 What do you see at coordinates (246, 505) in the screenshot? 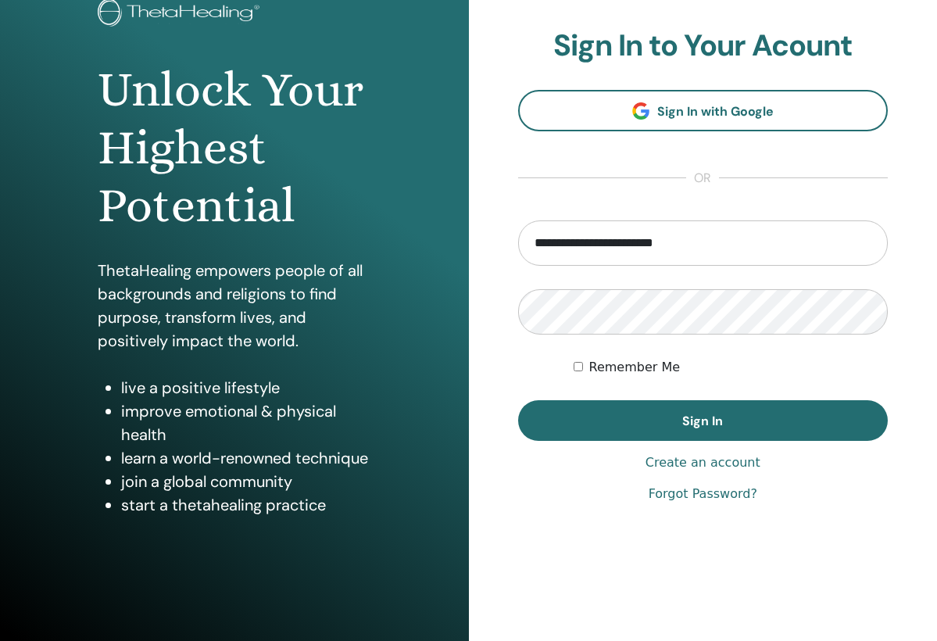
I see `li: start a thetahealing practice` at bounding box center [246, 505].